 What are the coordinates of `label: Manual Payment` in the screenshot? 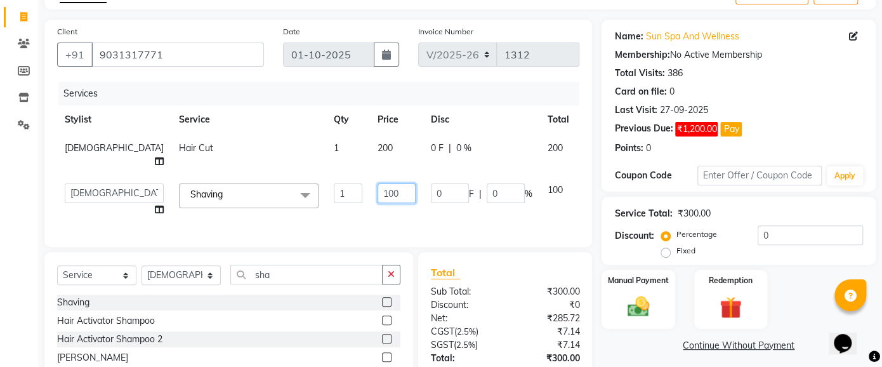 It's located at (639, 281).